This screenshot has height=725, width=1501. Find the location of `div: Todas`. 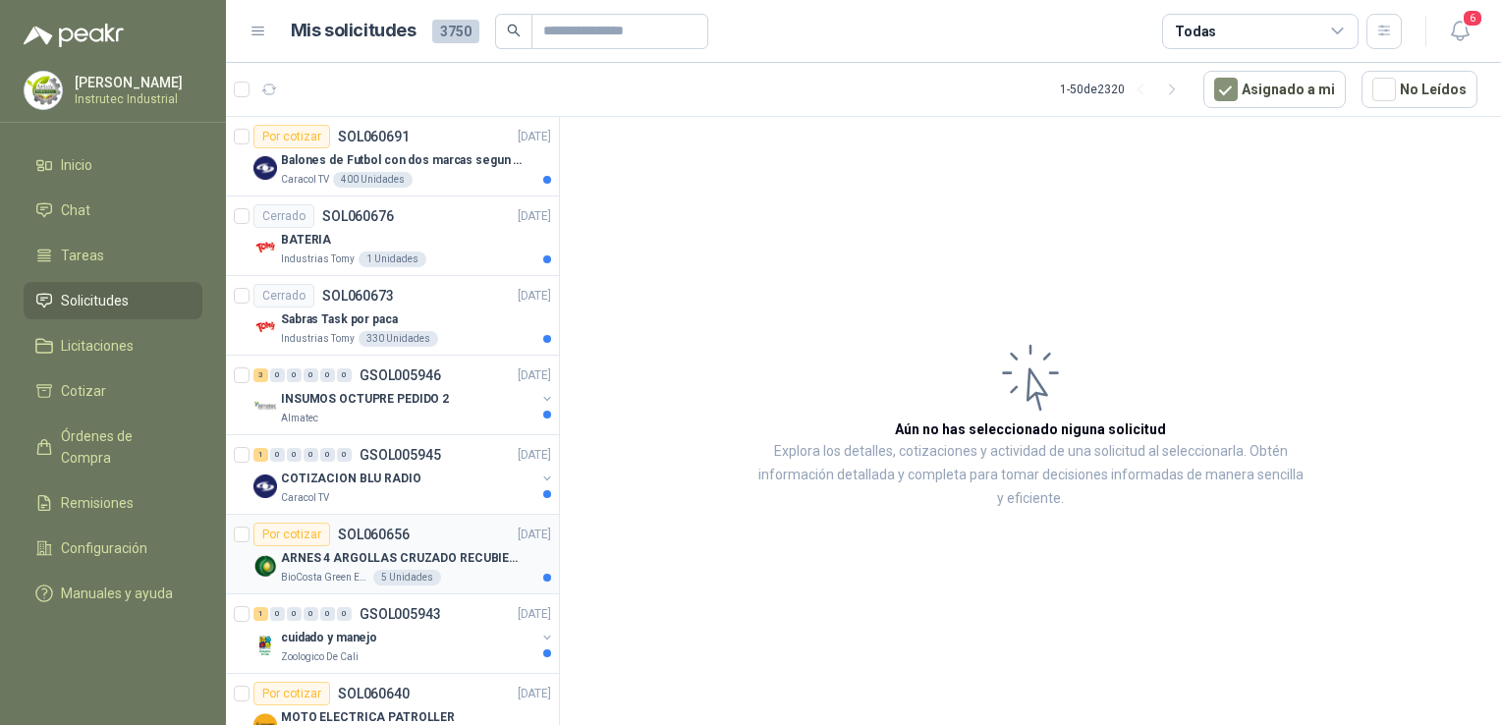

div: Todas is located at coordinates (1196, 31).